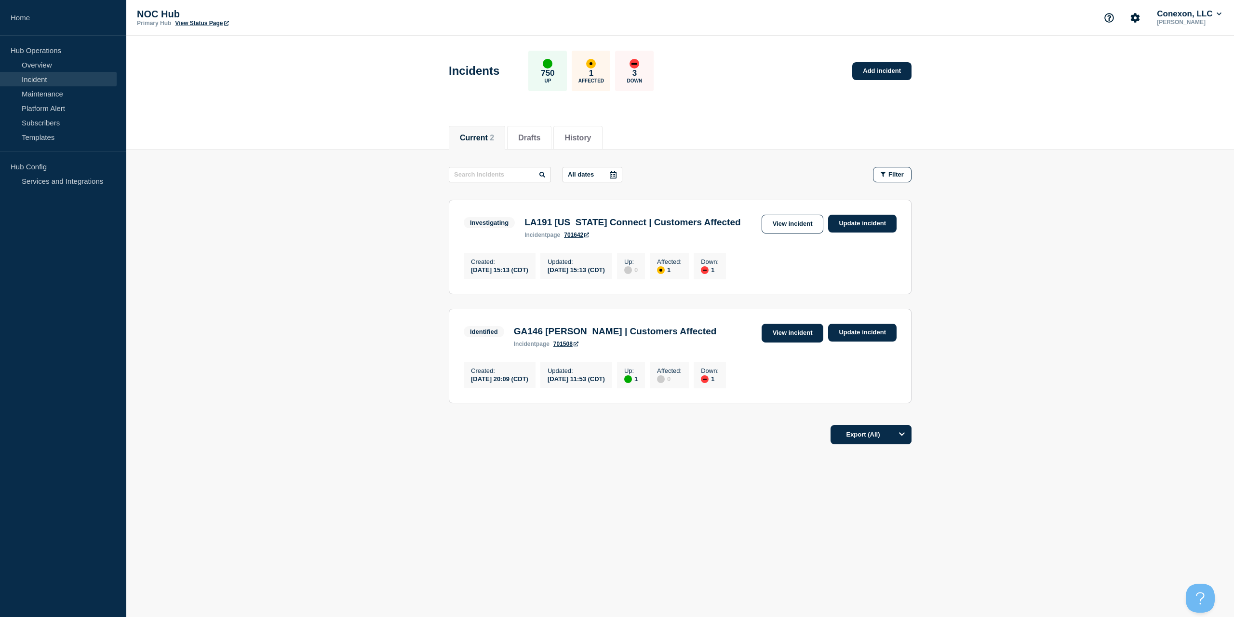 The image size is (1234, 617). What do you see at coordinates (202, 23) in the screenshot?
I see `a: View Status Page` at bounding box center [202, 23].